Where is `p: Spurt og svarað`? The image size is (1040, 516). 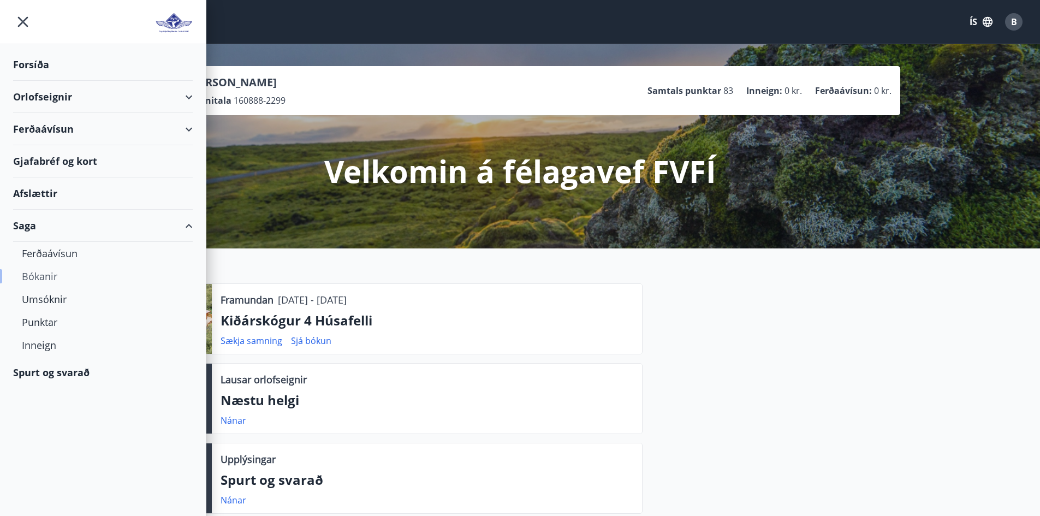
p: Spurt og svarað is located at coordinates (427, 480).